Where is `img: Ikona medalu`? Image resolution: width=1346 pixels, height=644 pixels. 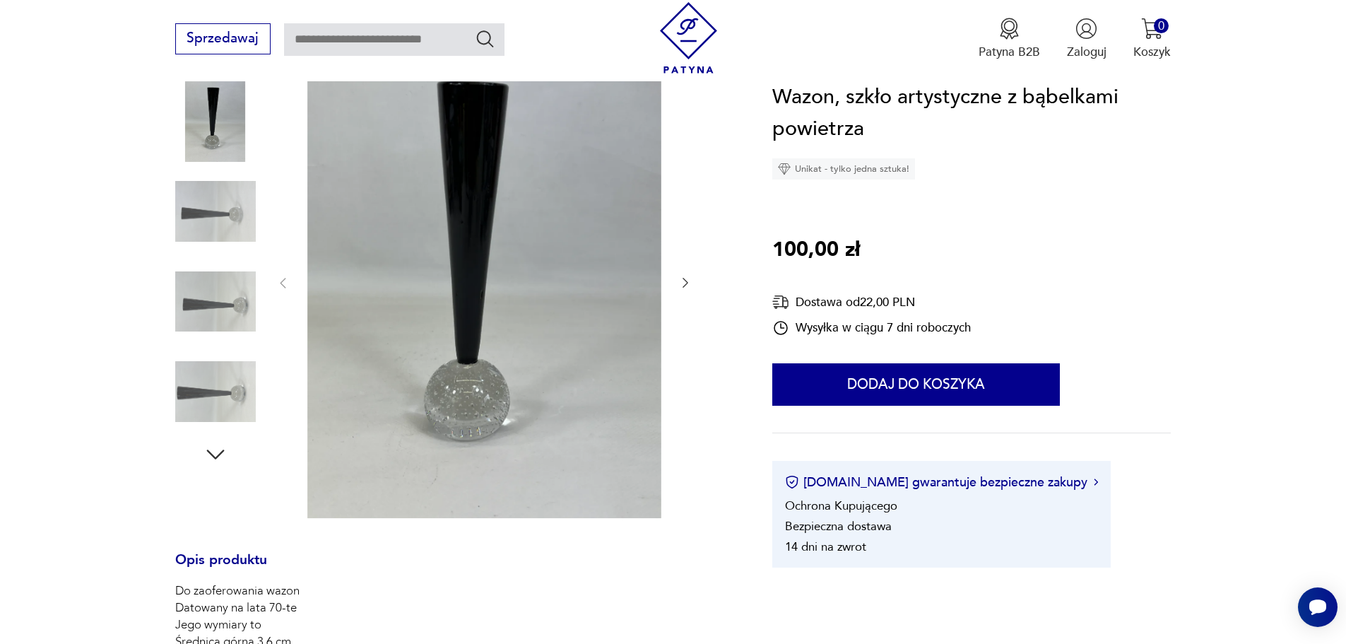
img: Ikona medalu is located at coordinates (1009, 28).